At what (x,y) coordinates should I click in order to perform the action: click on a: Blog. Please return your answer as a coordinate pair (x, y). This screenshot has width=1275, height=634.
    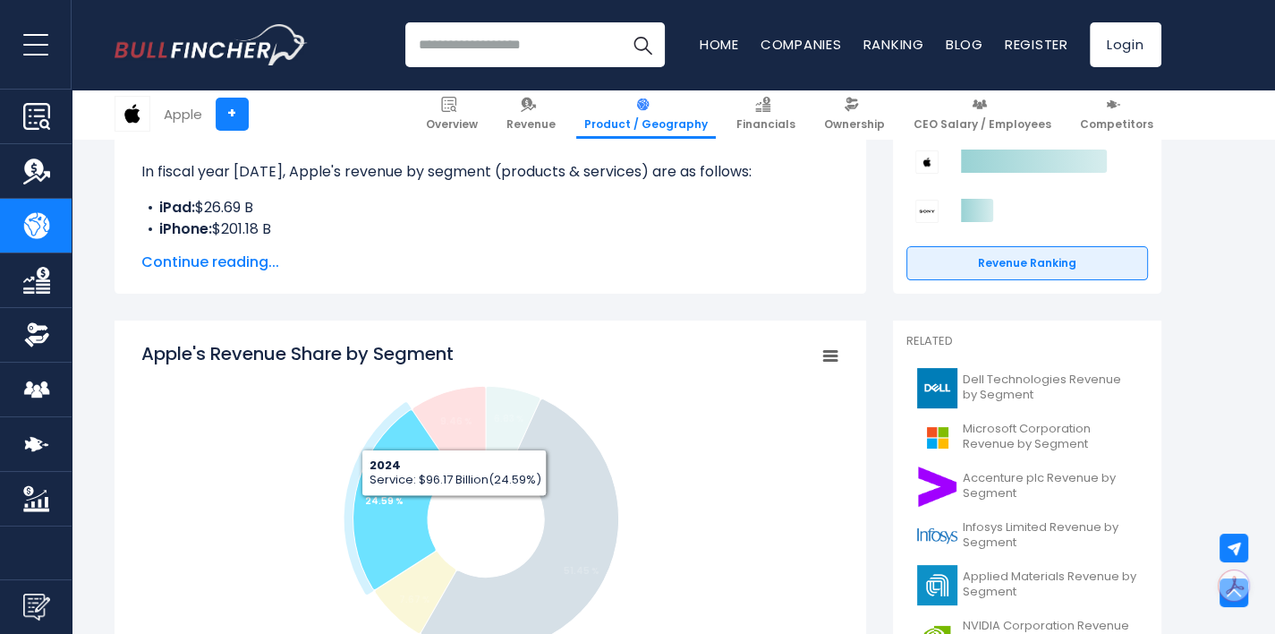
    Looking at the image, I should click on (965, 44).